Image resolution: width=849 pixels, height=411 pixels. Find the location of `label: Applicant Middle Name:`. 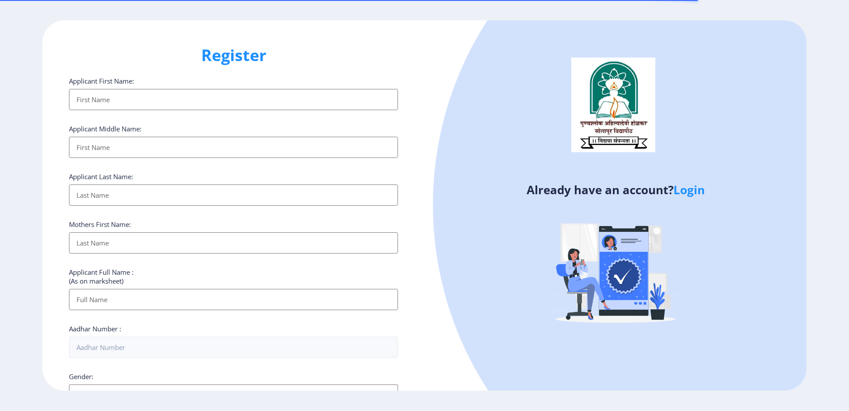

label: Applicant Middle Name: is located at coordinates (105, 129).